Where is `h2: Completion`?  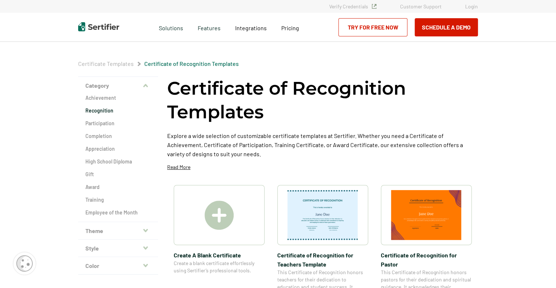 h2: Completion is located at coordinates (118, 136).